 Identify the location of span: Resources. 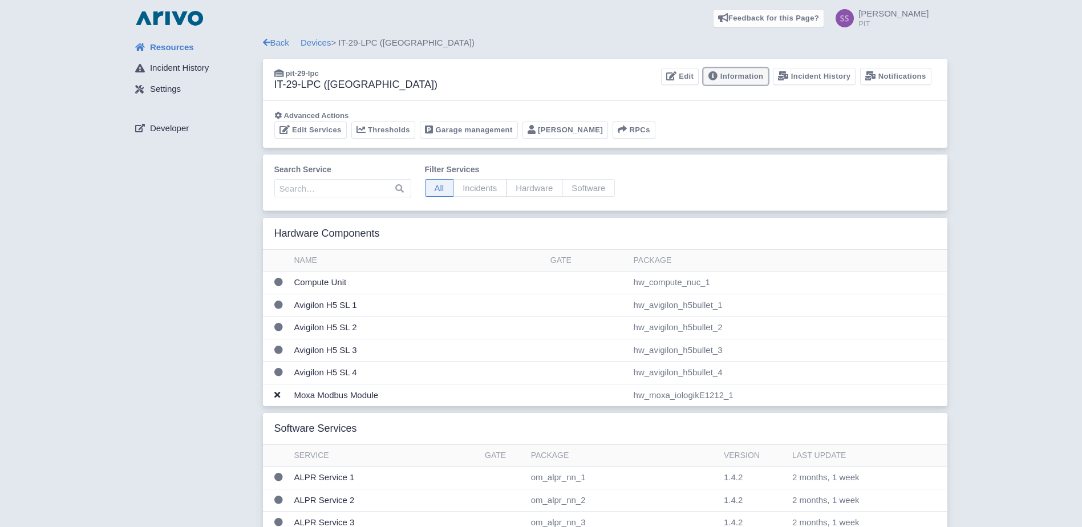
(172, 47).